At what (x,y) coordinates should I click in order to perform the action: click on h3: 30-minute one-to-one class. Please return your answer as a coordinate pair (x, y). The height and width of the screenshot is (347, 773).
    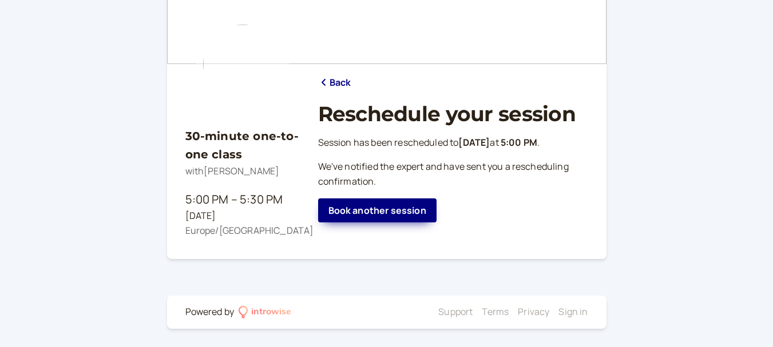
    Looking at the image, I should click on (243, 145).